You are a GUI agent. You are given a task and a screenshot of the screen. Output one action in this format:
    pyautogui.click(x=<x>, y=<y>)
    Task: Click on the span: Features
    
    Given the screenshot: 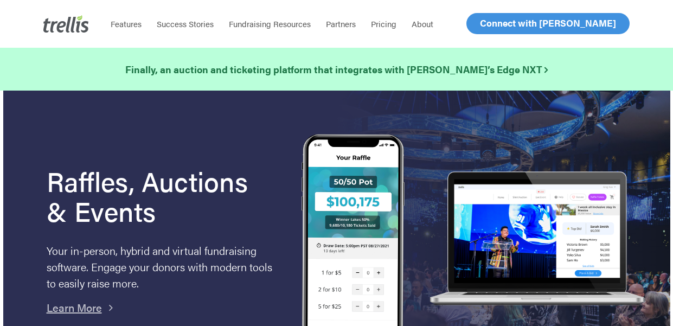 What is the action you would take?
    pyautogui.click(x=126, y=23)
    